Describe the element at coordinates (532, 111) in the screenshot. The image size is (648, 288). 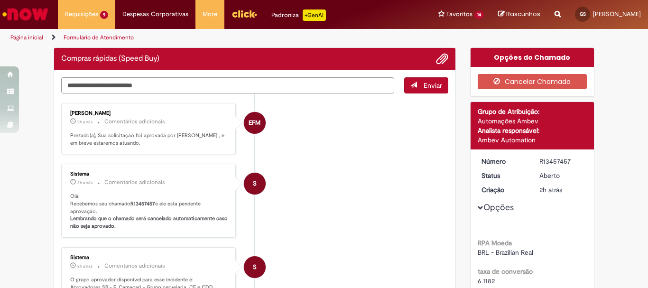
I see `div: Grupo de Atribuição:` at that location.